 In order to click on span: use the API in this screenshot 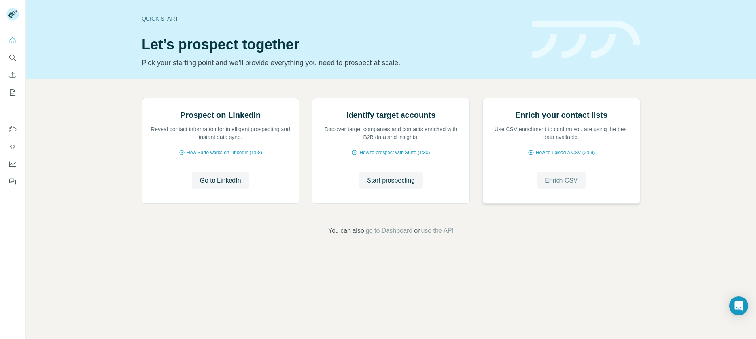, I will do `click(437, 231)`.